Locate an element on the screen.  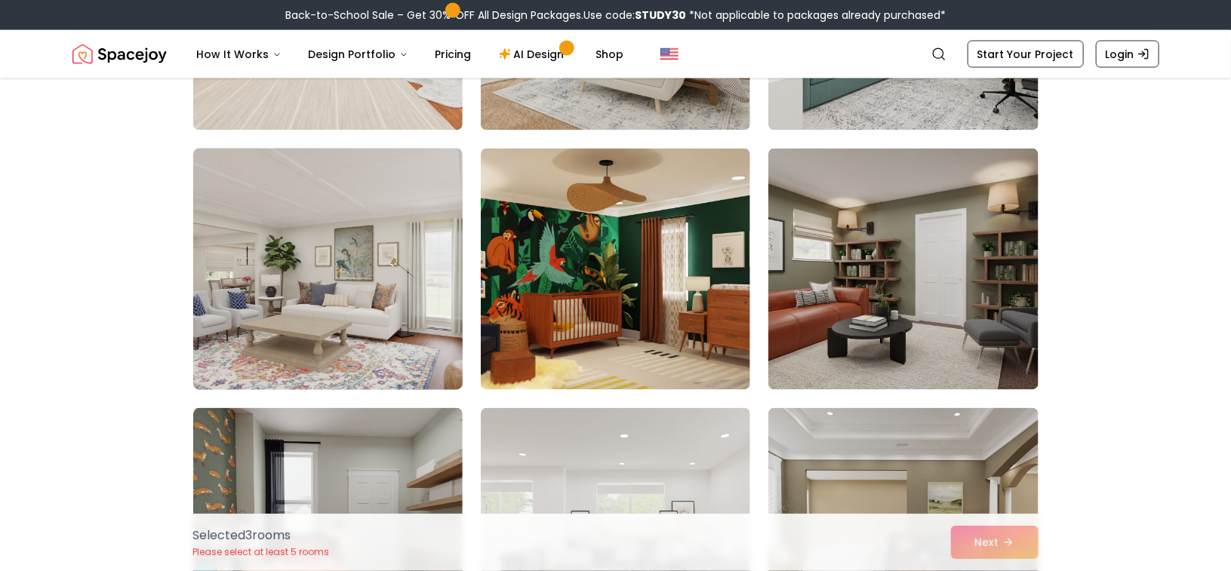
span: *Not applicable to packages already purchased* is located at coordinates (816, 15).